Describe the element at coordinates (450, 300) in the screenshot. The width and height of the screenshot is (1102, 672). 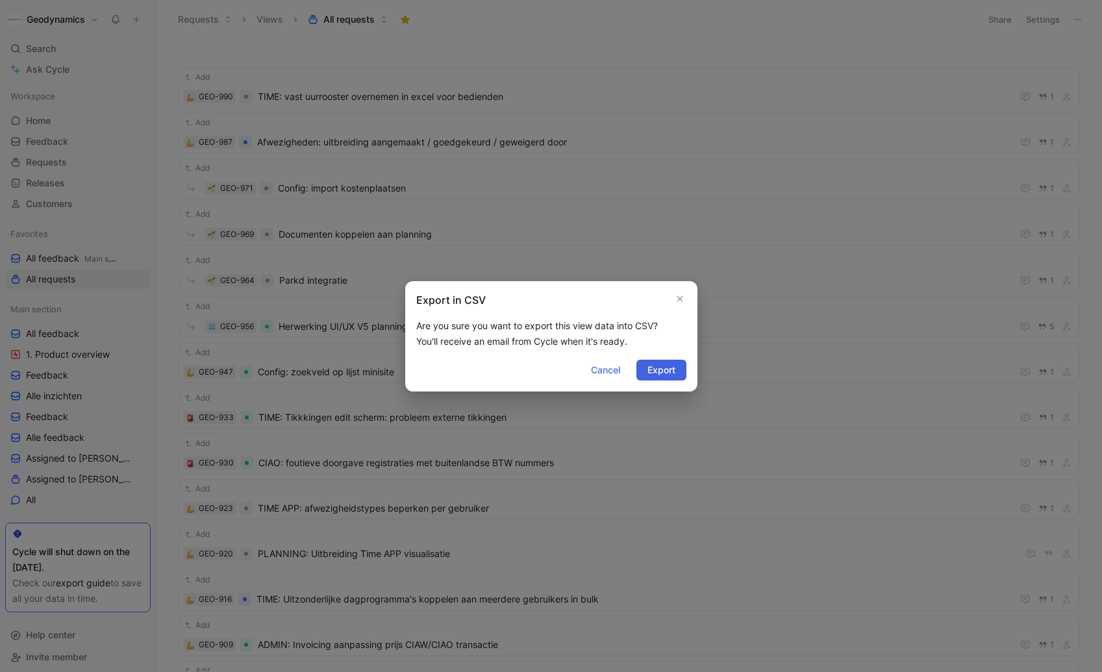
I see `h2: Export in CSV` at that location.